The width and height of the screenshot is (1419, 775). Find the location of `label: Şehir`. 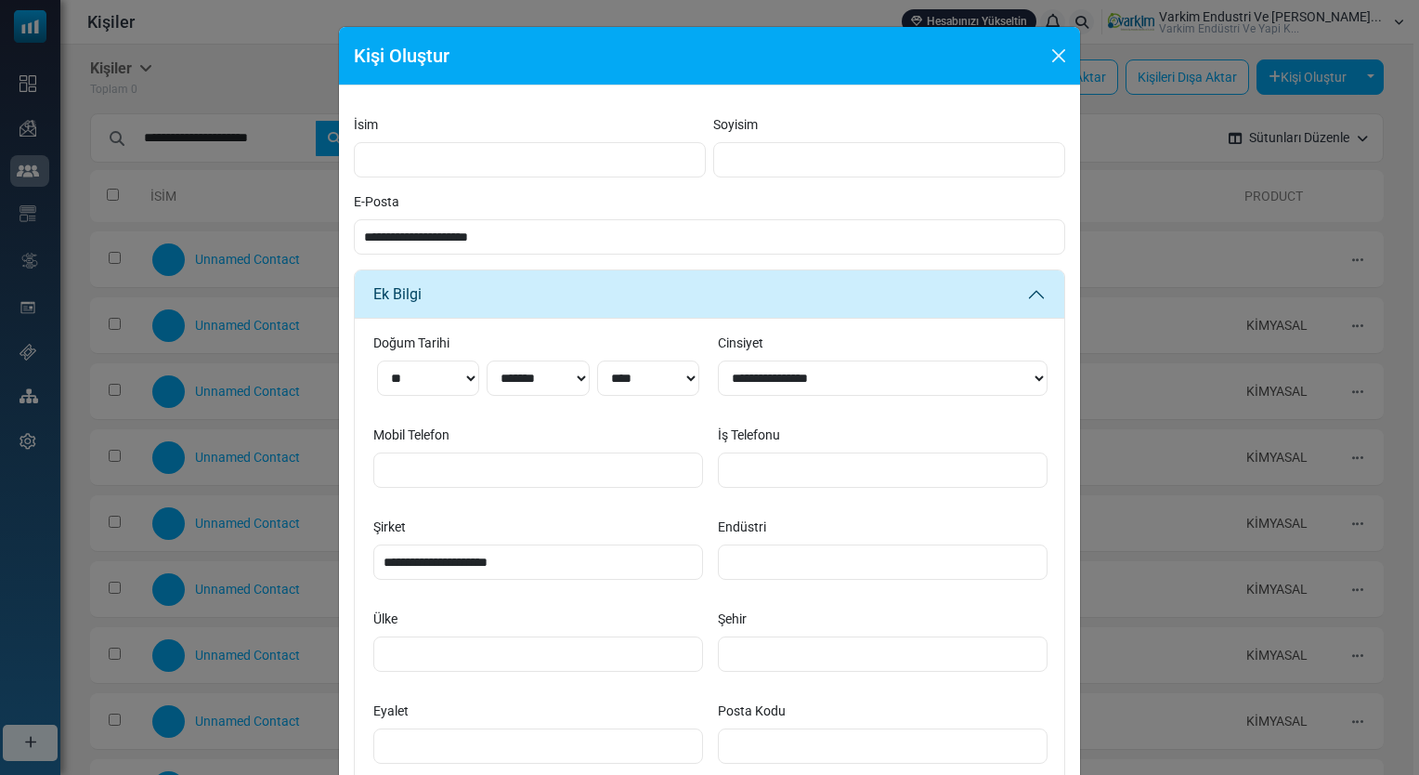

label: Şehir is located at coordinates (732, 619).